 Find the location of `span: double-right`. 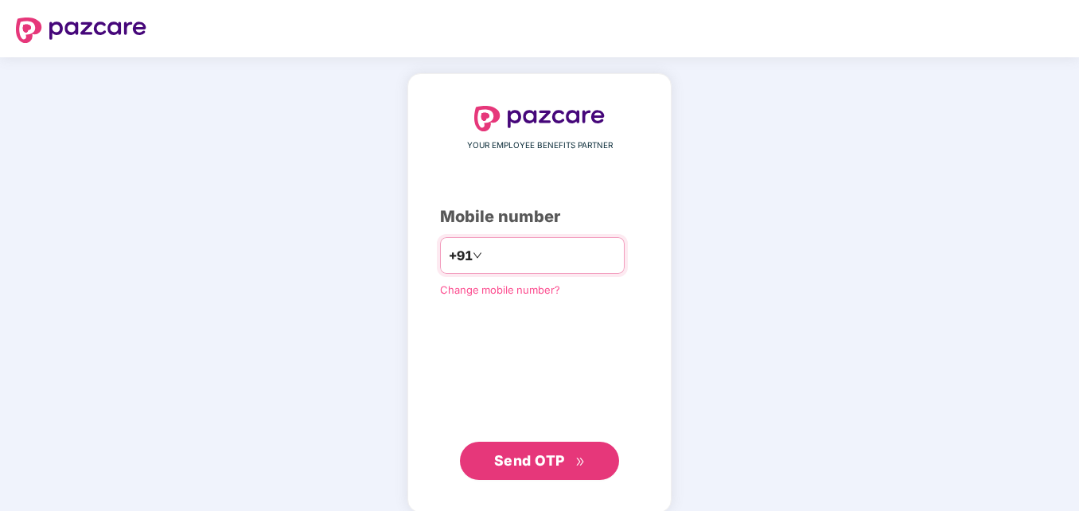

span: double-right is located at coordinates (580, 462).